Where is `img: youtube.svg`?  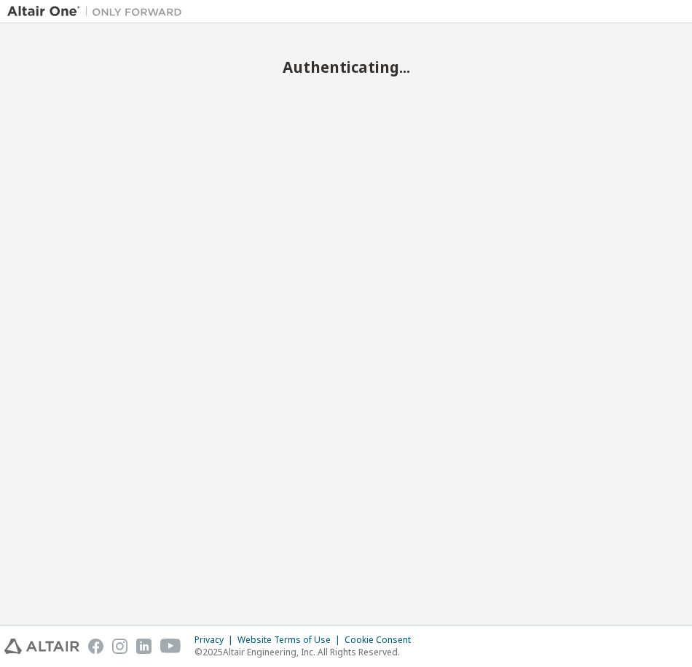
img: youtube.svg is located at coordinates (170, 646).